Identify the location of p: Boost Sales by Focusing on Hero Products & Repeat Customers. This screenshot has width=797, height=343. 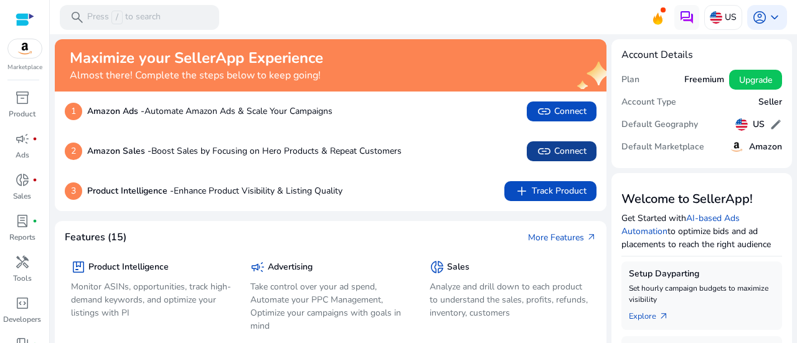
(244, 151).